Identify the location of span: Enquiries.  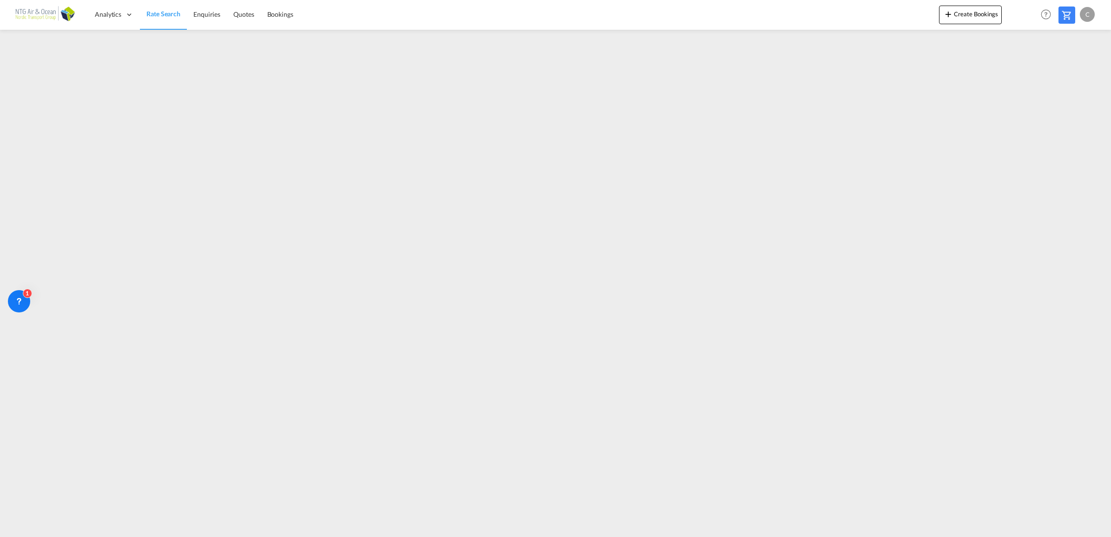
(207, 14).